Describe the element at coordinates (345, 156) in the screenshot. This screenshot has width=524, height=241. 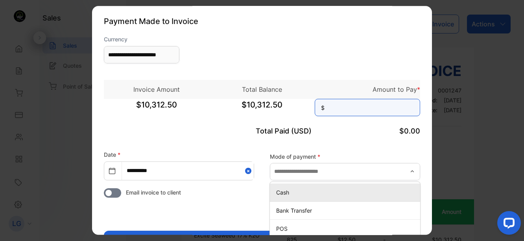
I see `label: Mode of payment` at that location.